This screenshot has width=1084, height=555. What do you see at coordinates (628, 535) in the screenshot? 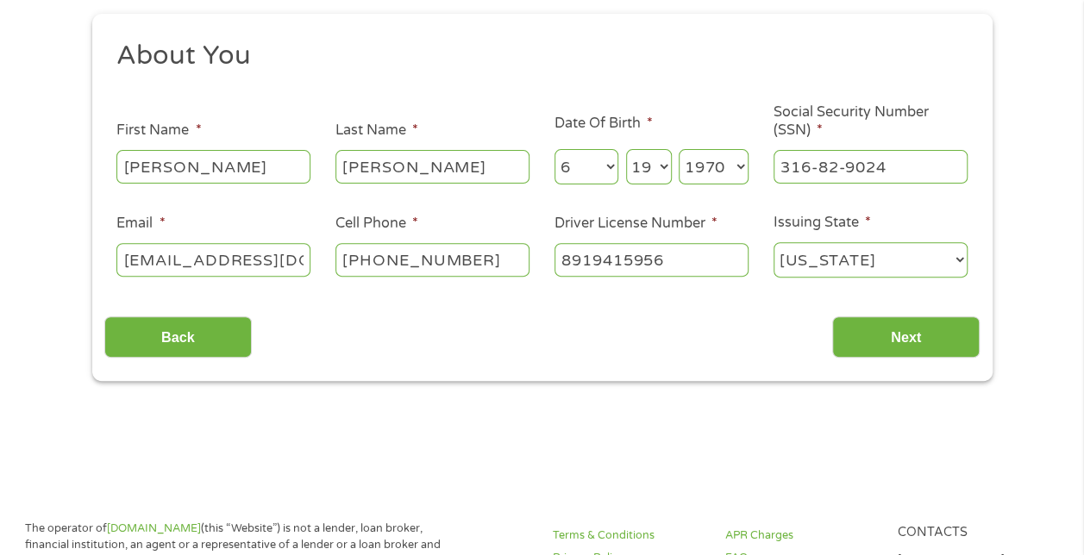
I see `a: Terms & Conditions` at bounding box center [628, 535].